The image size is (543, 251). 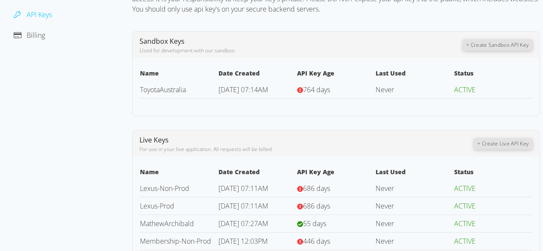 I want to click on span: Live Keys, so click(x=154, y=140).